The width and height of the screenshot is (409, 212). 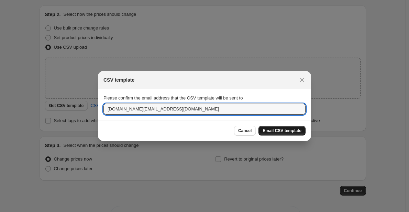 I want to click on button: Cancel, so click(x=244, y=131).